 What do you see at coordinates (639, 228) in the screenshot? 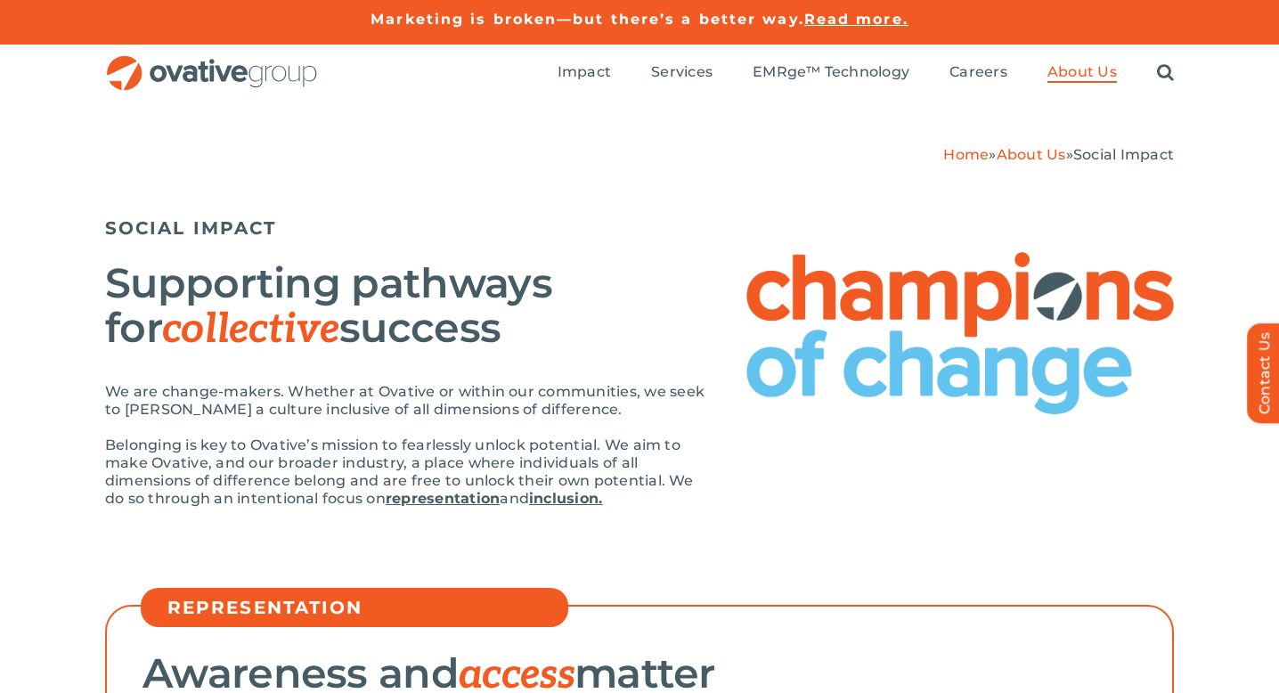
I see `h5: SOCIAL IMPACT` at bounding box center [639, 228].